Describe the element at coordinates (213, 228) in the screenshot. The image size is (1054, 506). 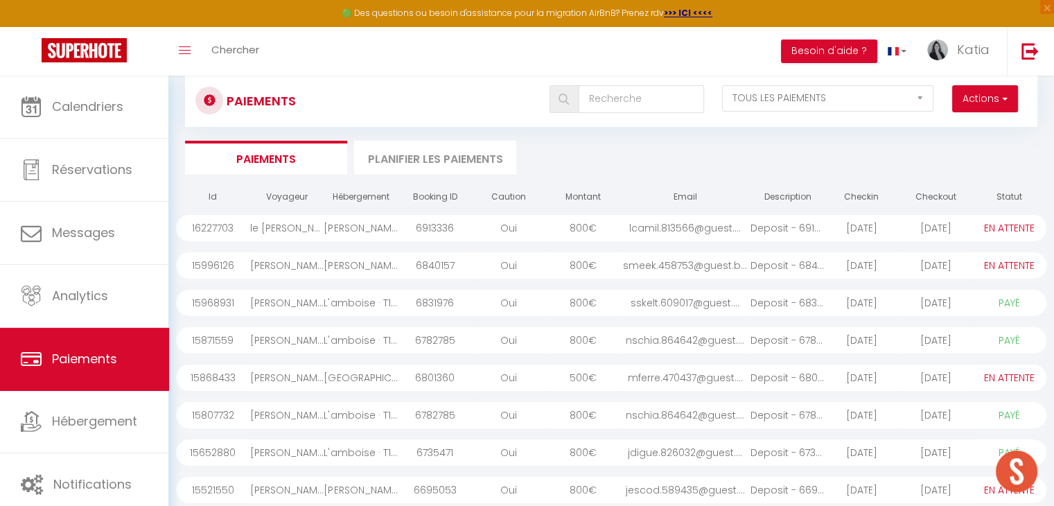
I see `div: 16227703` at that location.